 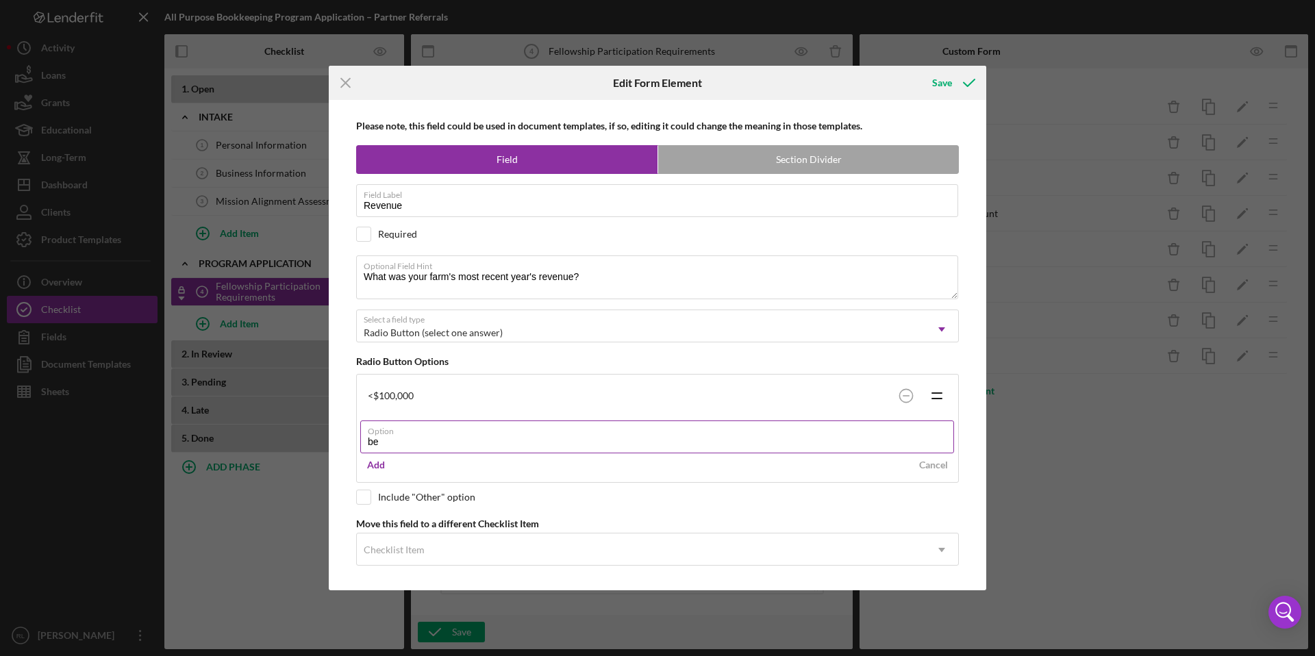 I want to click on div: Open Intercom Messenger, so click(x=1285, y=612).